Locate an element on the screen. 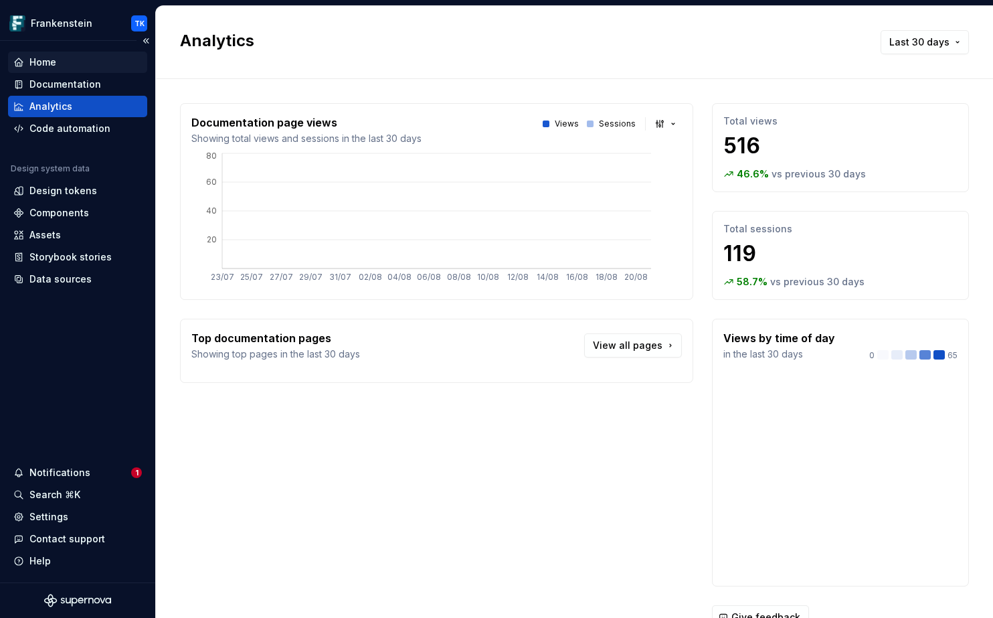 This screenshot has width=993, height=618. div: Help is located at coordinates (40, 561).